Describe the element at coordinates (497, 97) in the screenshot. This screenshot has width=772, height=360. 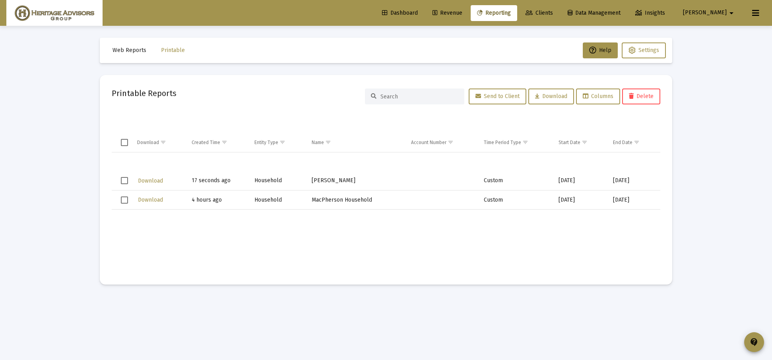
I see `button: Send to Client` at that location.